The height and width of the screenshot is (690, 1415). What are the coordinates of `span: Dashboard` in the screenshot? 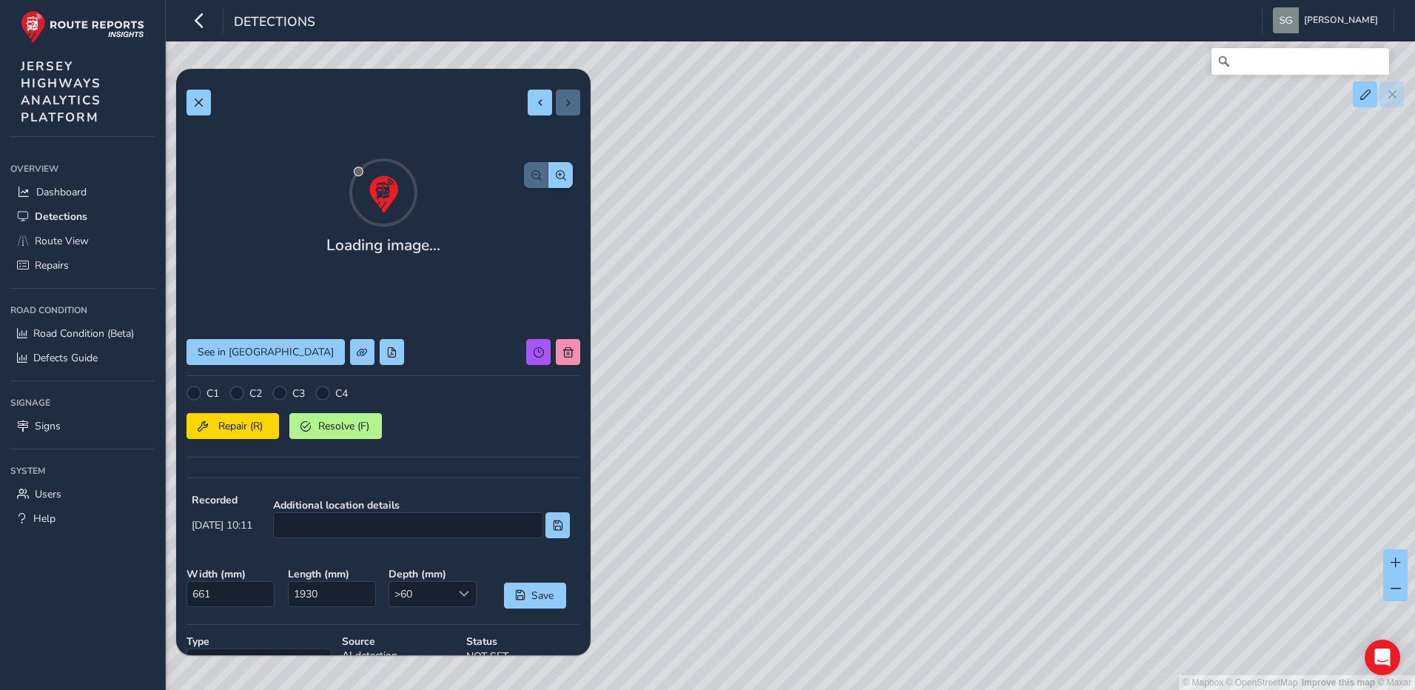 It's located at (61, 192).